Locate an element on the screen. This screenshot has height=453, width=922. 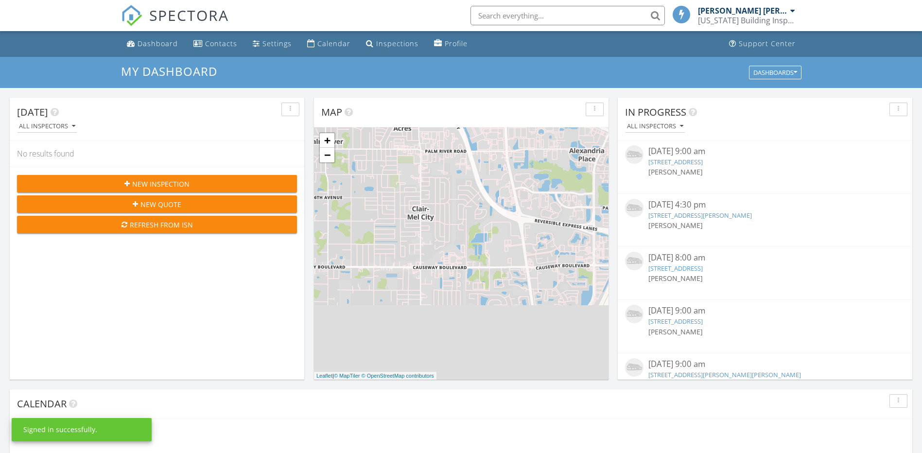
div: Inspections is located at coordinates (397, 43).